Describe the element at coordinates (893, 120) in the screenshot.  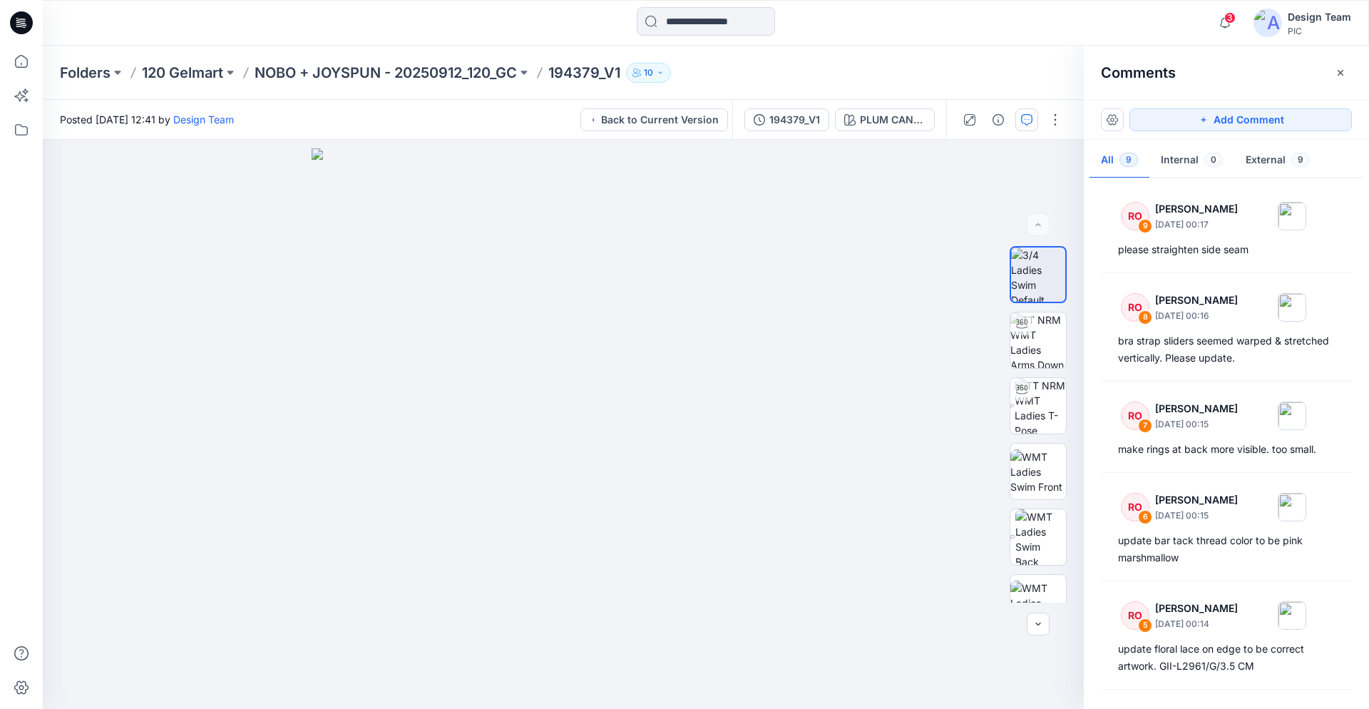
I see `div: PLUM CANDY` at that location.